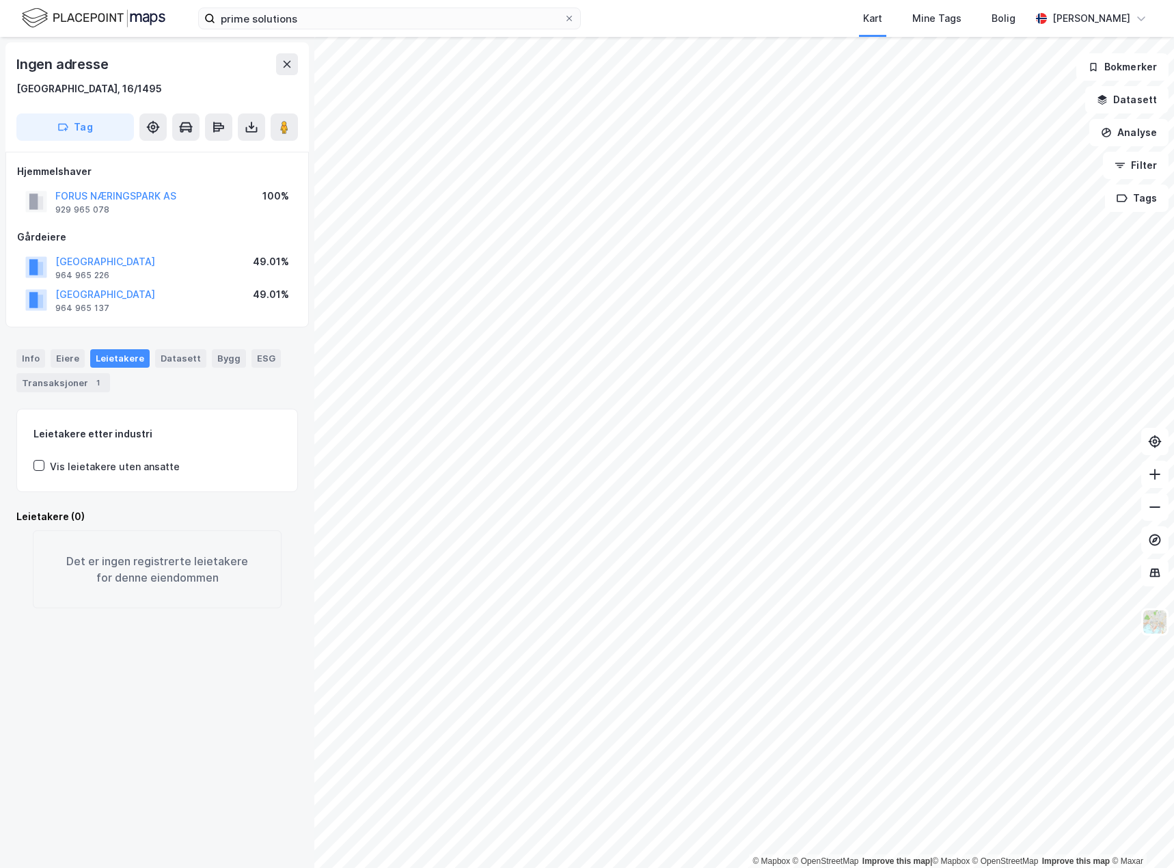  What do you see at coordinates (229, 358) in the screenshot?
I see `div: Bygg` at bounding box center [229, 358].